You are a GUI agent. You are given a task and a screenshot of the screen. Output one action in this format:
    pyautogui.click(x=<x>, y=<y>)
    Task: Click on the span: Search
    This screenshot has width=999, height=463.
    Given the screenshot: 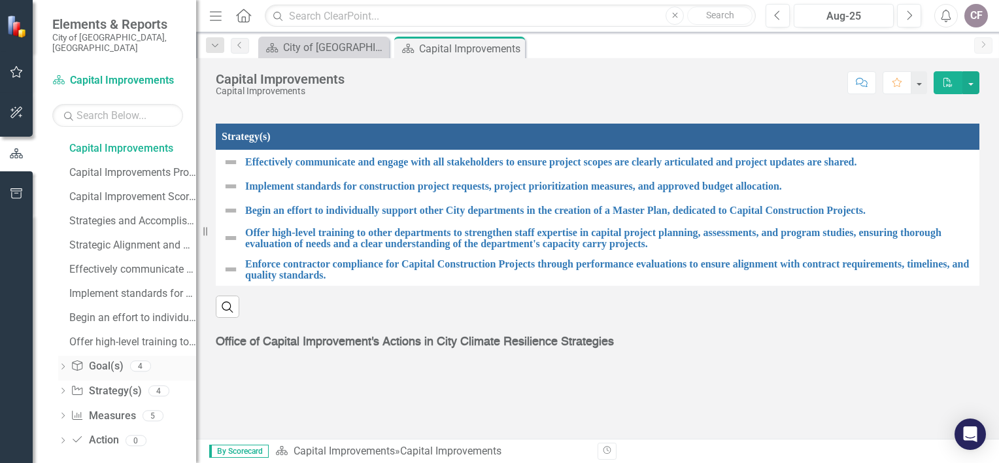 What is the action you would take?
    pyautogui.click(x=720, y=15)
    